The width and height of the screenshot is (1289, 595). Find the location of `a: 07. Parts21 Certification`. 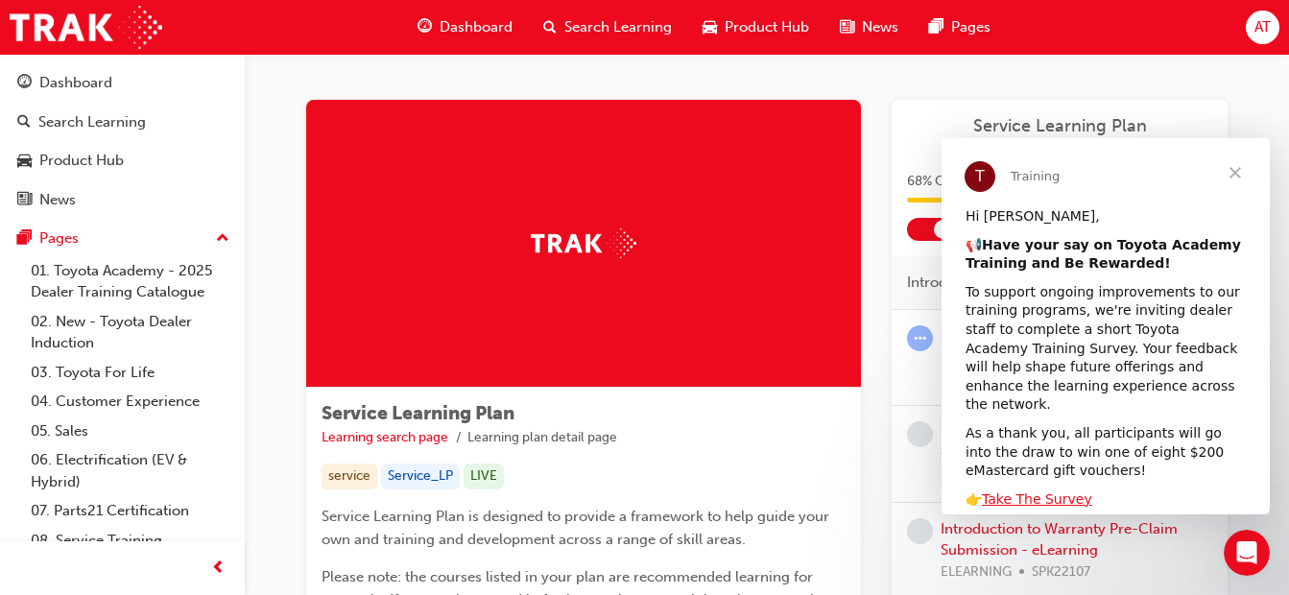

a: 07. Parts21 Certification is located at coordinates (130, 511).